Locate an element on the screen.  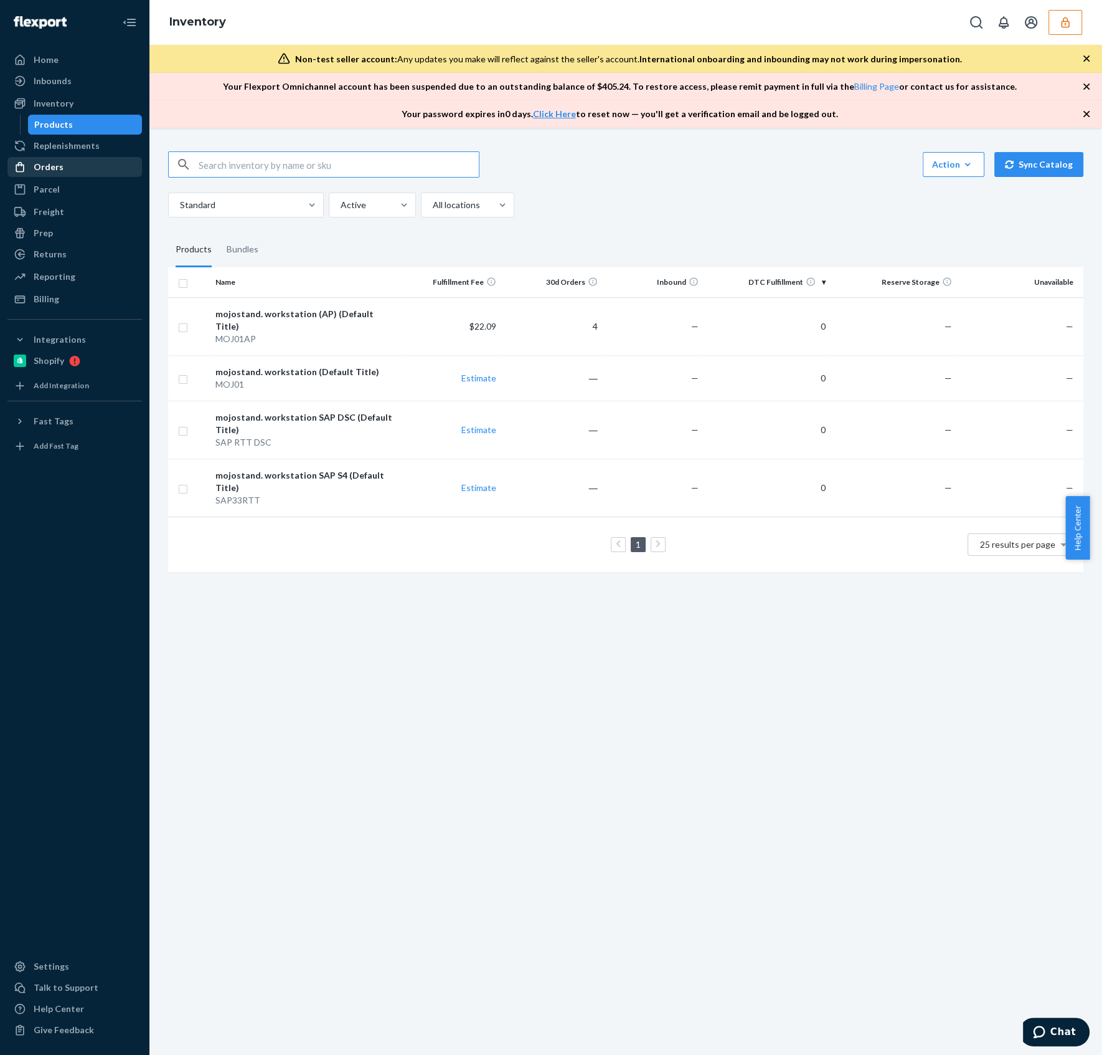
a: Billing is located at coordinates (75, 299).